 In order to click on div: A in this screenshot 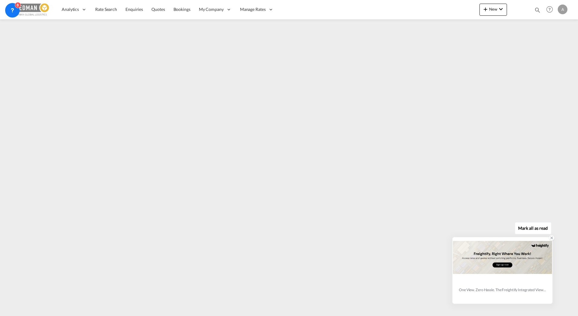, I will do `click(563, 9)`.